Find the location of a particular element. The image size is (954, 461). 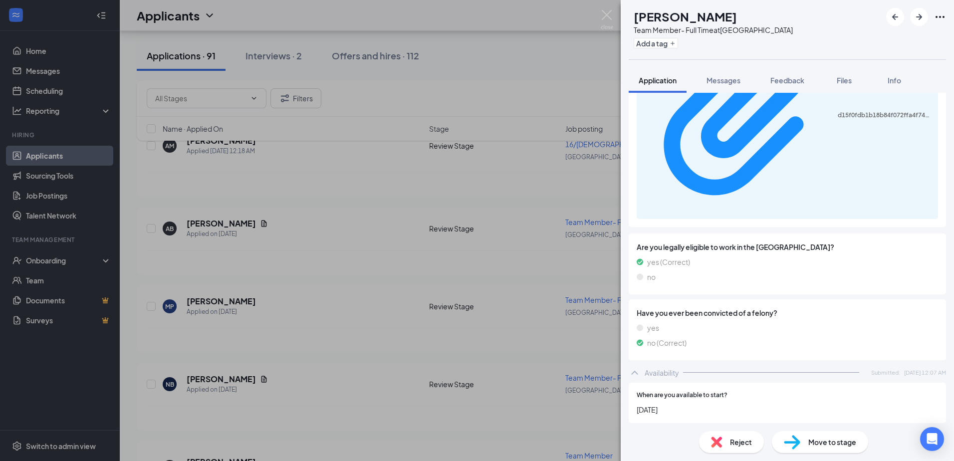

a: Paperclipd15f0fdb1b18b84f072ffa4f74028adc.pdf is located at coordinates (787, 116).